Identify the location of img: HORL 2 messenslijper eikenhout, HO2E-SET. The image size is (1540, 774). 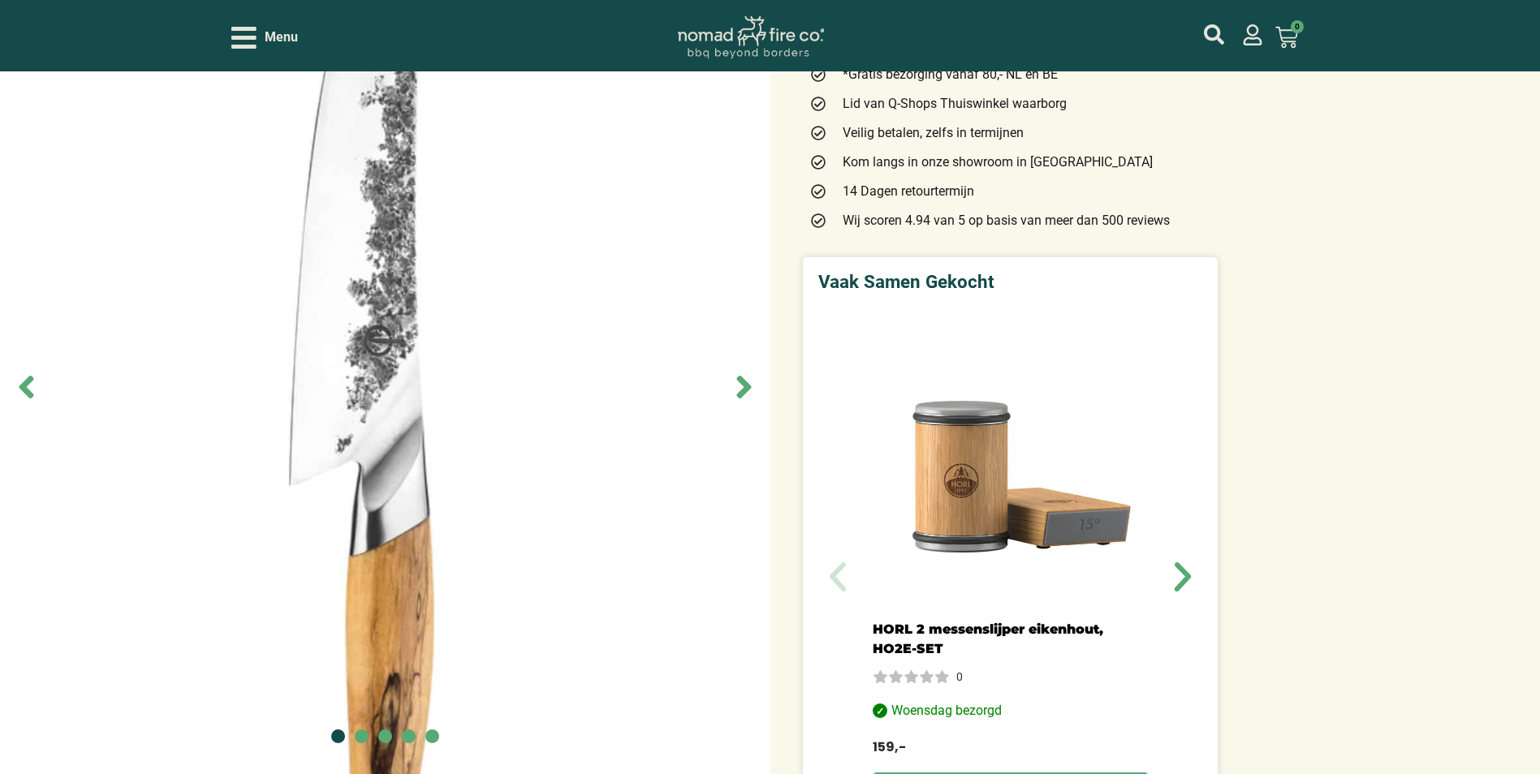
(1010, 472).